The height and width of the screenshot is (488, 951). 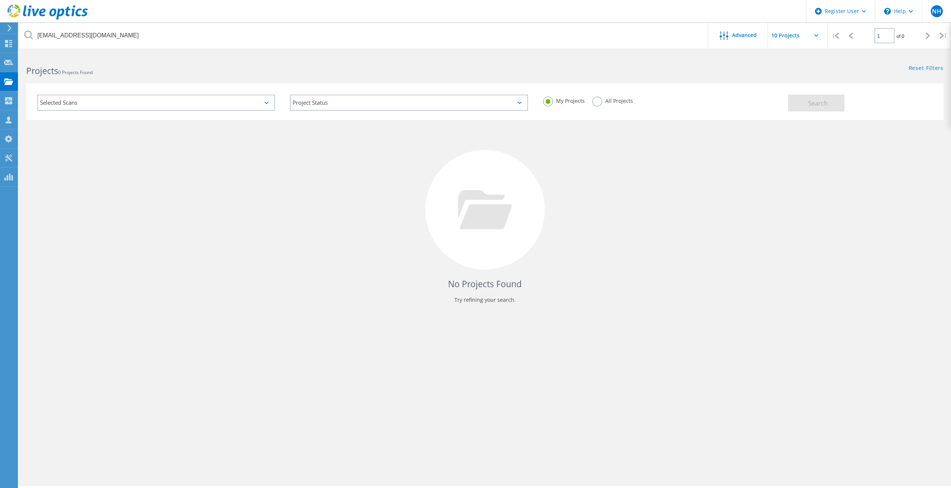 I want to click on button: Search, so click(x=816, y=103).